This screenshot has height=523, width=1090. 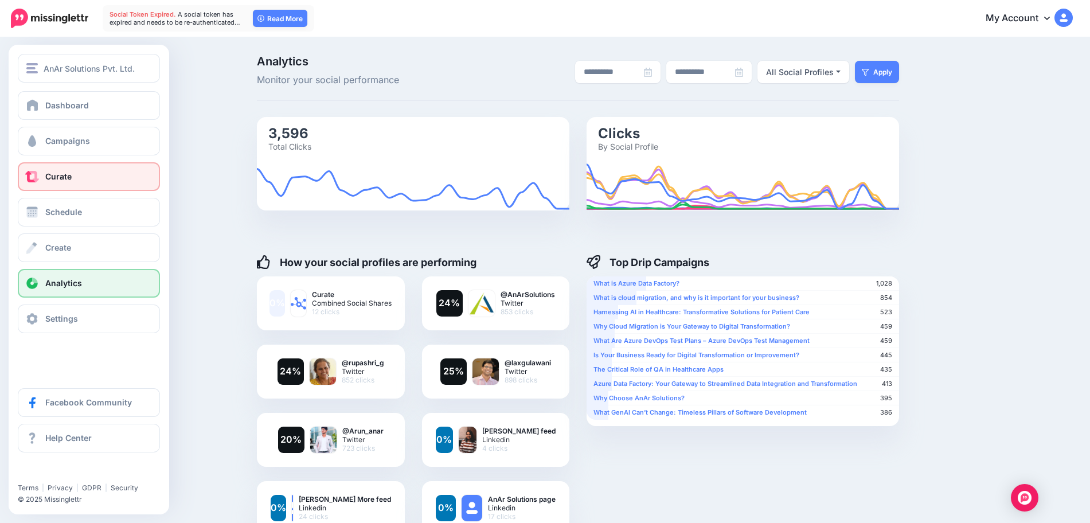 I want to click on b: @rupashri_g, so click(x=363, y=362).